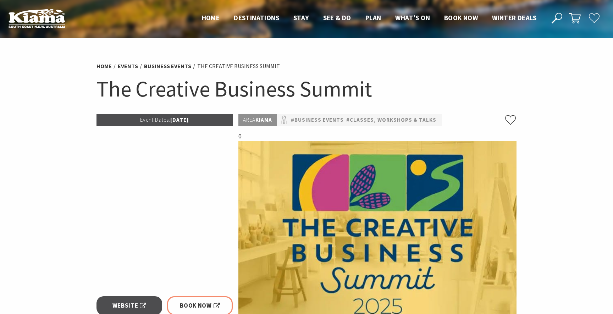  What do you see at coordinates (257, 120) in the screenshot?
I see `p: Kiama` at bounding box center [257, 120].